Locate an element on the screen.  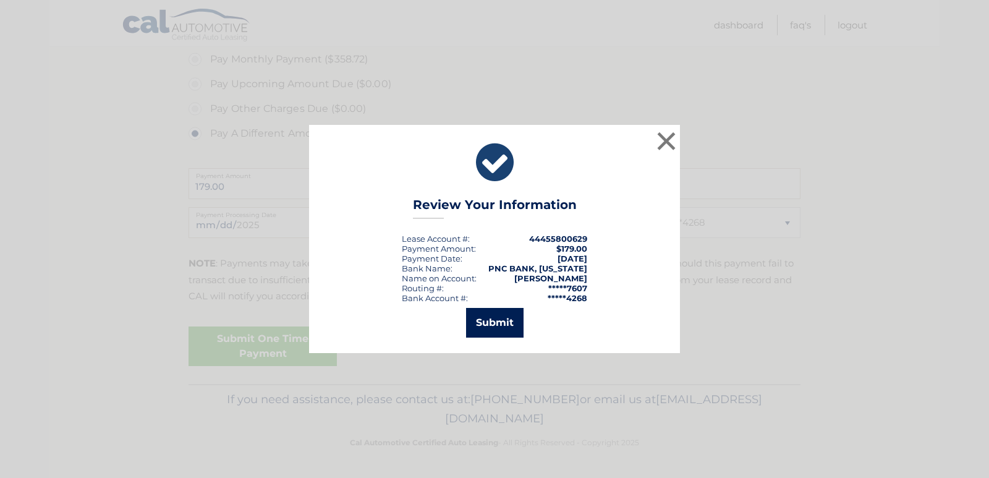
div: Lease Account #: is located at coordinates (436, 239).